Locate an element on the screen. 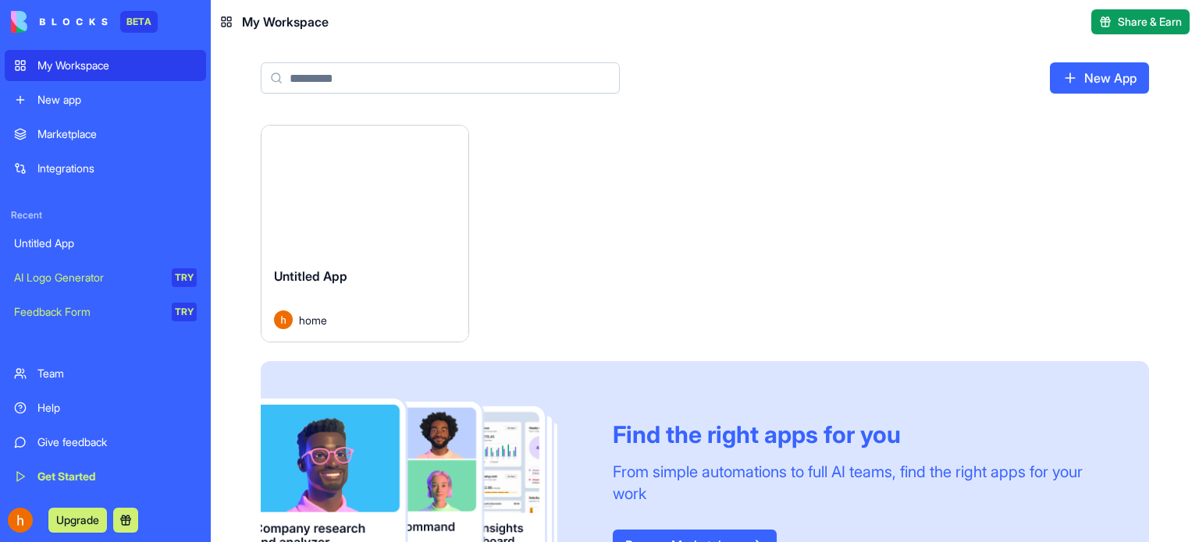  a: Get Started is located at coordinates (105, 477).